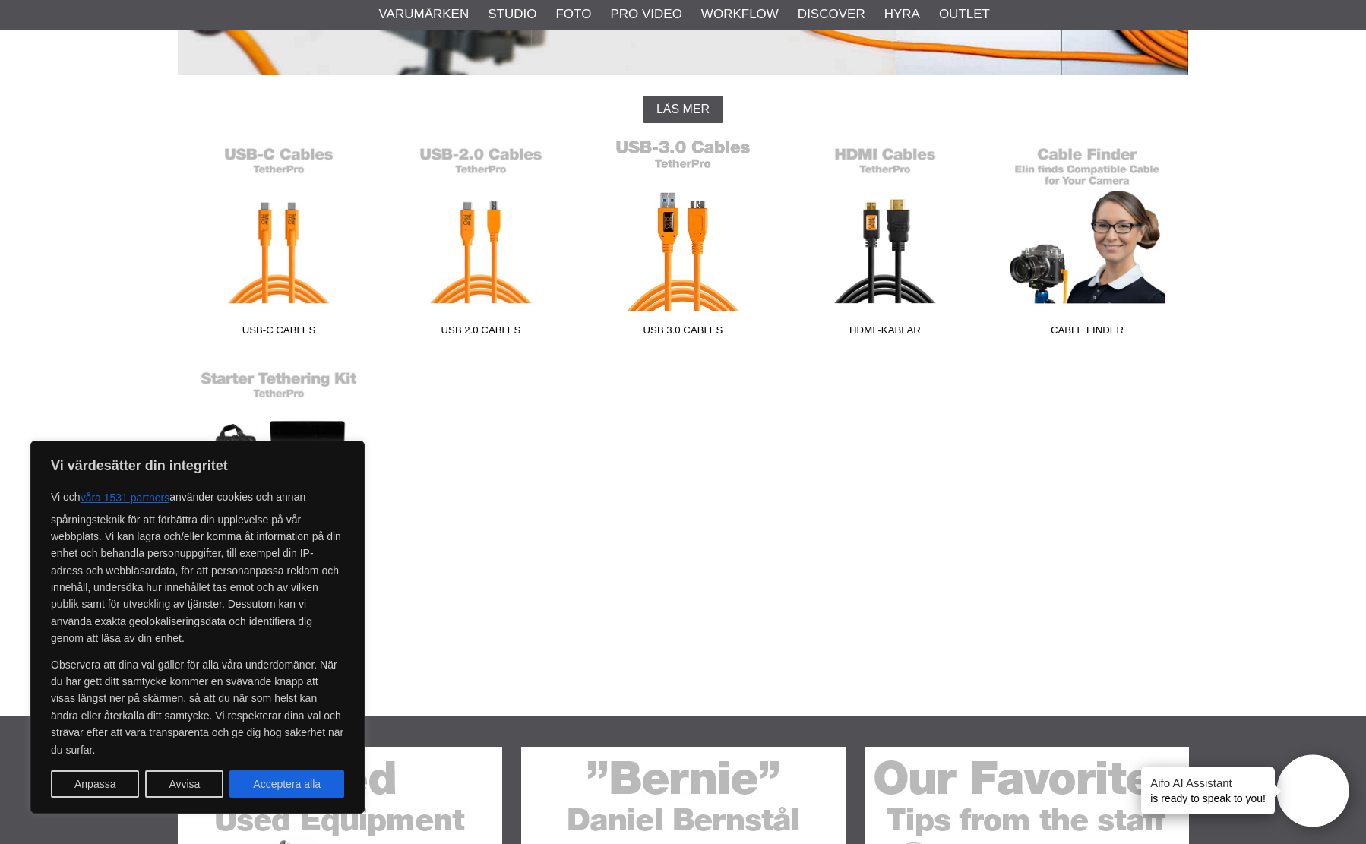 Image resolution: width=1366 pixels, height=844 pixels. What do you see at coordinates (198, 565) in the screenshot?
I see `p: Vi och använder cookies och annan spårningsteknik för att förbättra din upplevelse på vår webbpla...` at bounding box center [198, 565].